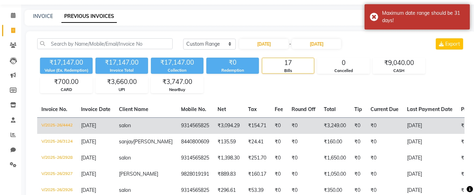 This screenshot has width=474, height=195. What do you see at coordinates (57, 174) in the screenshot?
I see `td: V/2025-26/2927` at bounding box center [57, 174].